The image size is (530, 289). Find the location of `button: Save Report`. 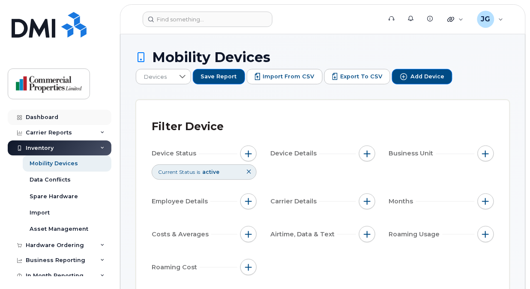

button: Save Report is located at coordinates (219, 77).